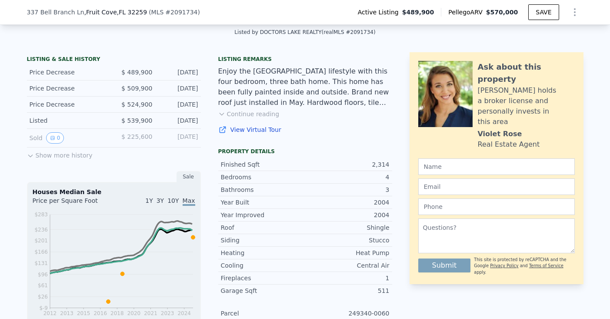  What do you see at coordinates (181, 12) in the screenshot?
I see `span: # 2091734` at bounding box center [181, 12].